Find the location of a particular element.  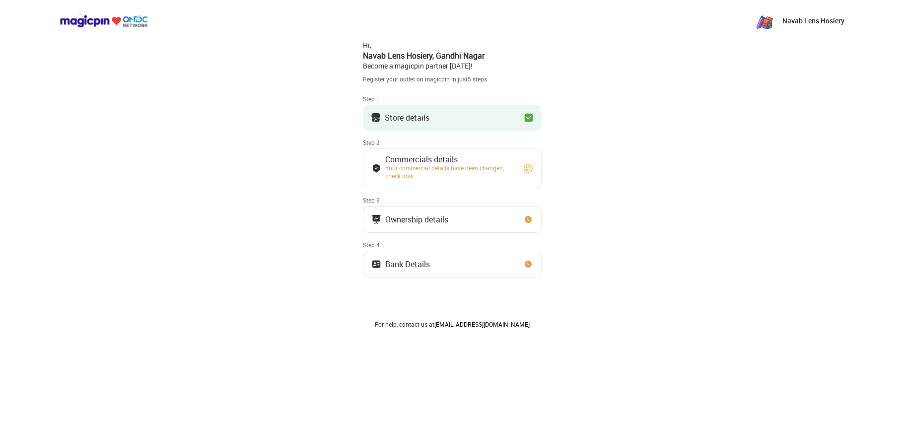

div: Step 3 is located at coordinates (452, 200).